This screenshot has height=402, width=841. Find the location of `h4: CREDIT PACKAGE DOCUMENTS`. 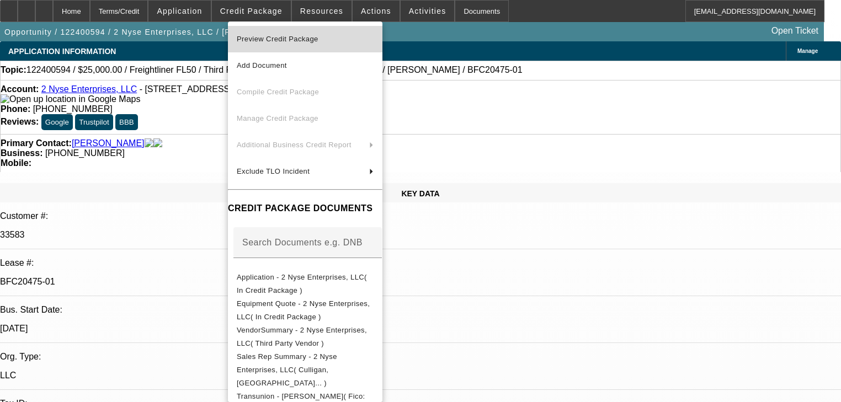

h4: CREDIT PACKAGE DOCUMENTS is located at coordinates (305, 209).